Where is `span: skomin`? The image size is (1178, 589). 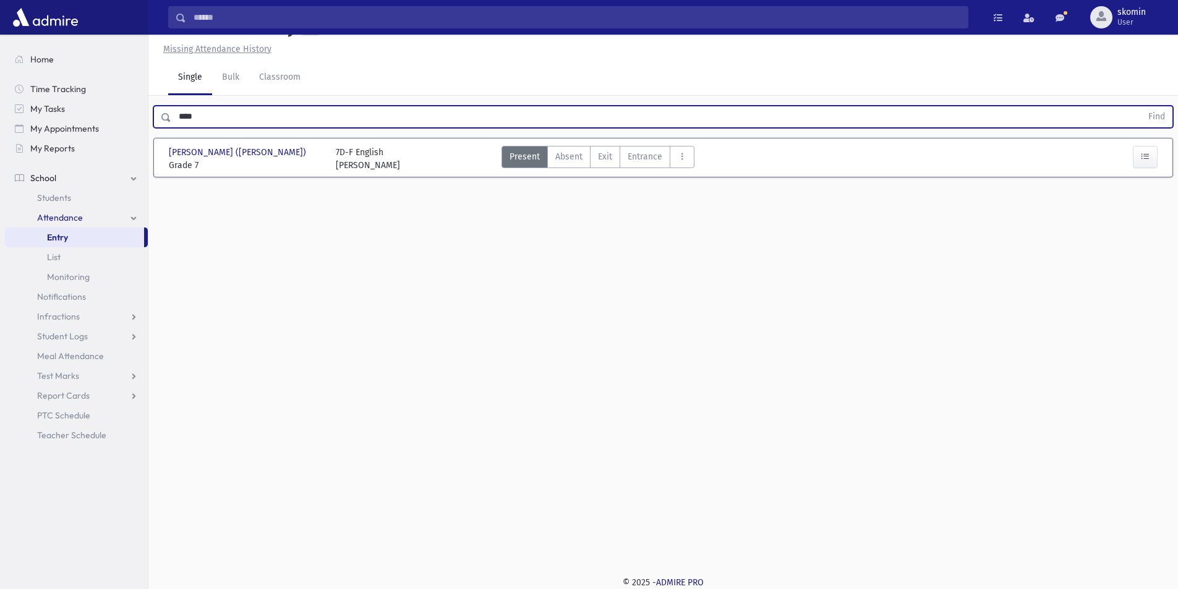
span: skomin is located at coordinates (1132, 12).